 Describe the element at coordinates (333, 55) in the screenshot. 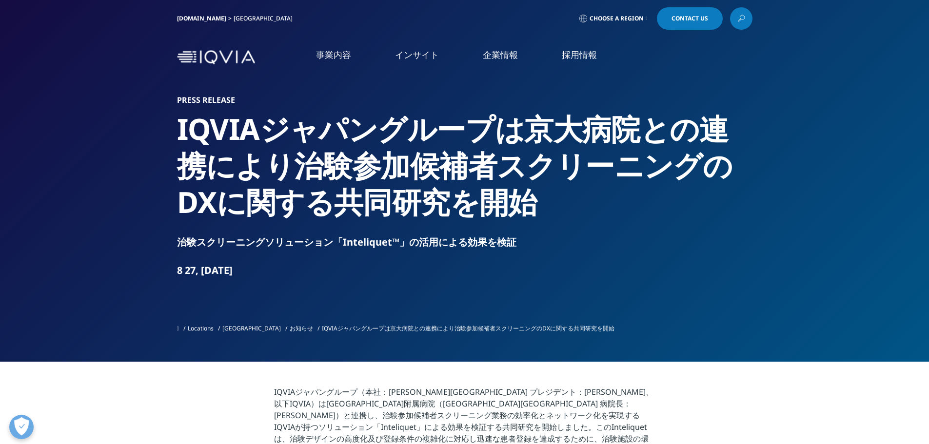

I see `a: 事業内容` at that location.